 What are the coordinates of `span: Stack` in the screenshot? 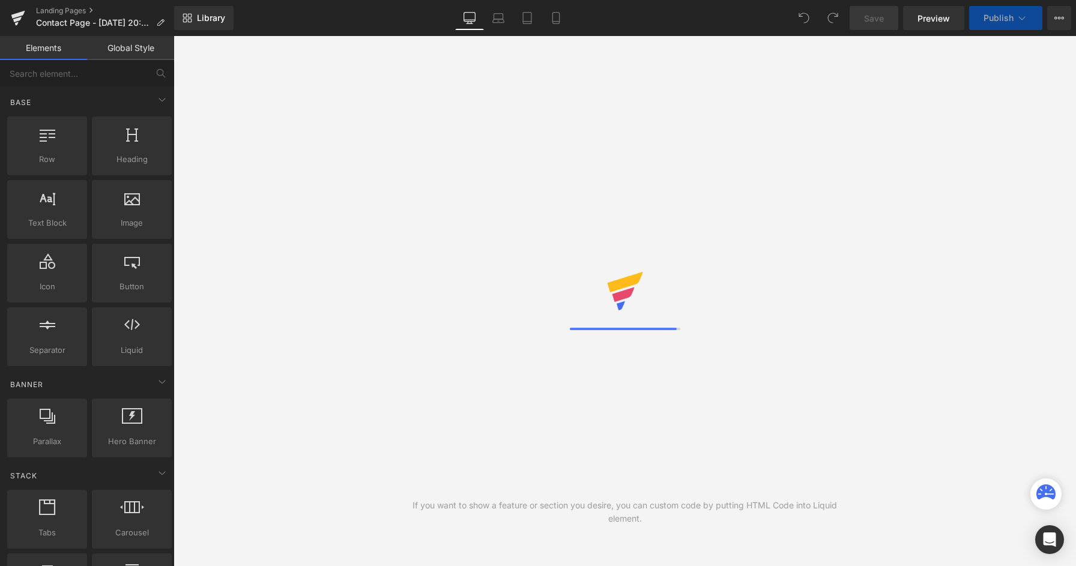 It's located at (23, 475).